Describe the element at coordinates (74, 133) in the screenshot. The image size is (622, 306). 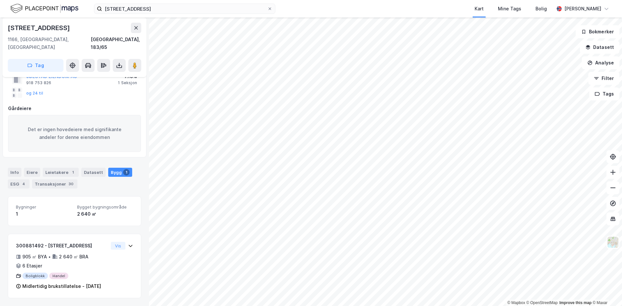
I see `div: Det er ingen hovedeiere med signifikante andeler for denne eiendommen` at that location.